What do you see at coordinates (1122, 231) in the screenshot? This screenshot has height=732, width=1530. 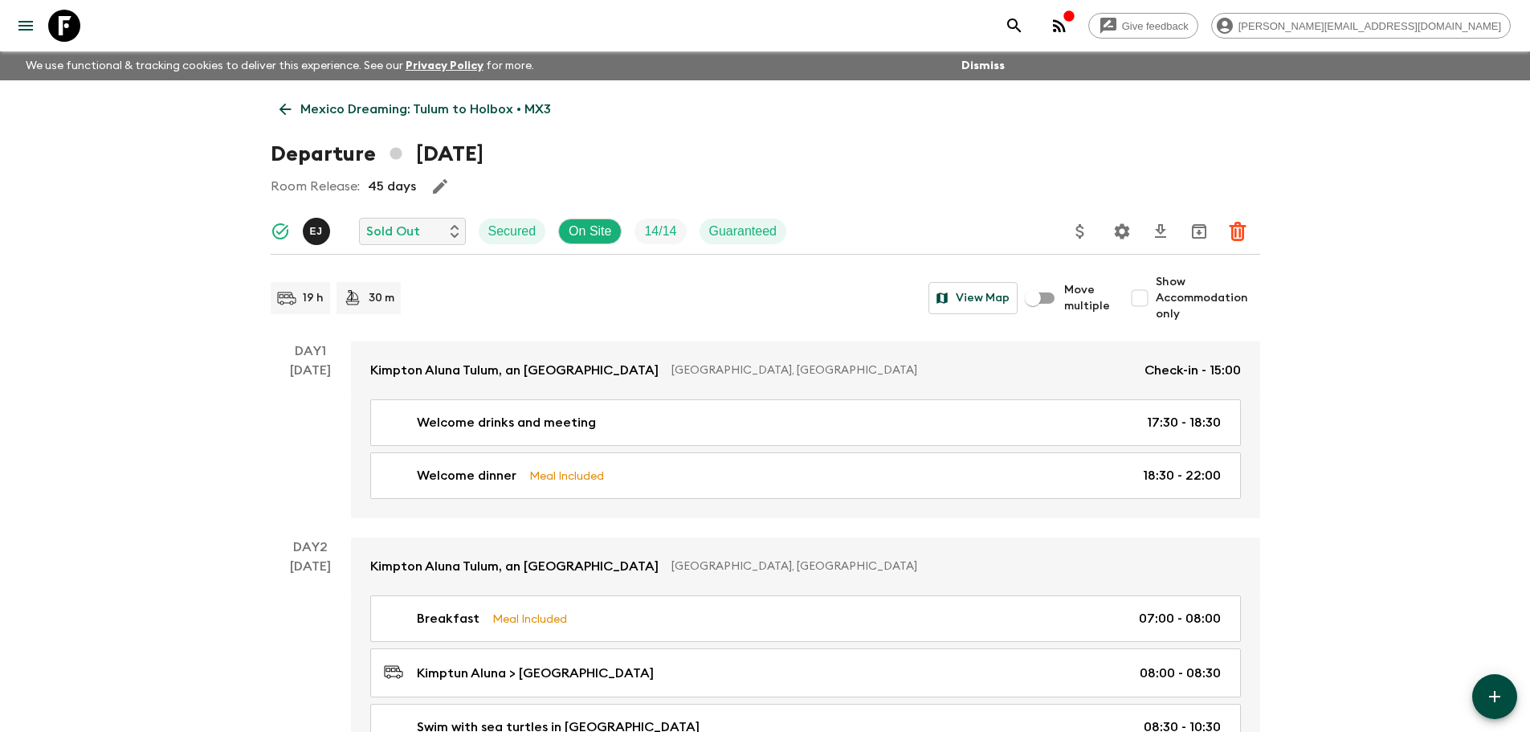 I see `button: Settings` at bounding box center [1122, 231].